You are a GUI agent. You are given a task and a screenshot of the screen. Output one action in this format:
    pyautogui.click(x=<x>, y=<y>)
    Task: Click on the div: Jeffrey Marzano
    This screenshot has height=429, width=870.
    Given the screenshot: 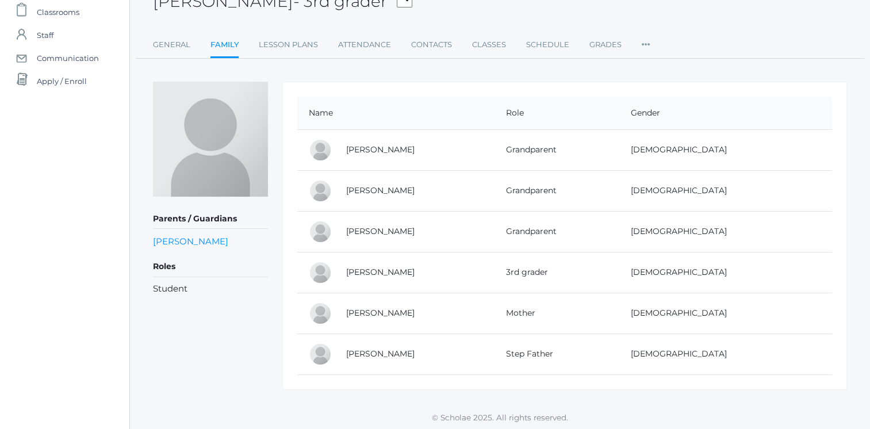 What is the action you would take?
    pyautogui.click(x=320, y=191)
    